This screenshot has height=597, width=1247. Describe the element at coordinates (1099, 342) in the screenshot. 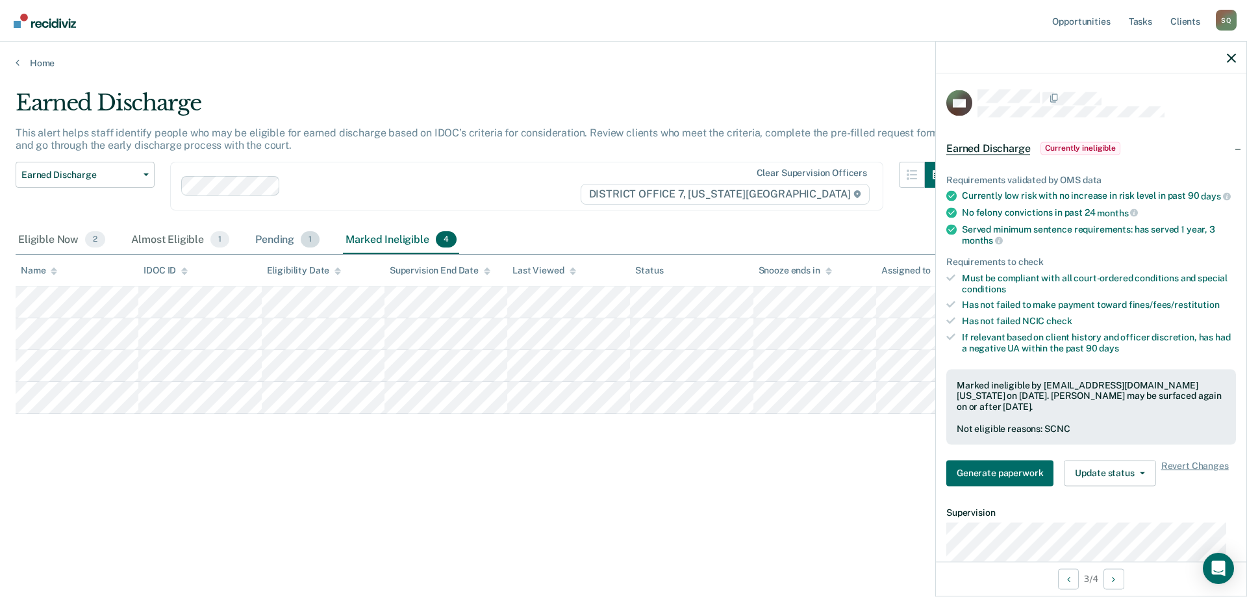

I see `div: If relevant based on client history and officer discretion, has had a negative UA within the past 90` at that location.